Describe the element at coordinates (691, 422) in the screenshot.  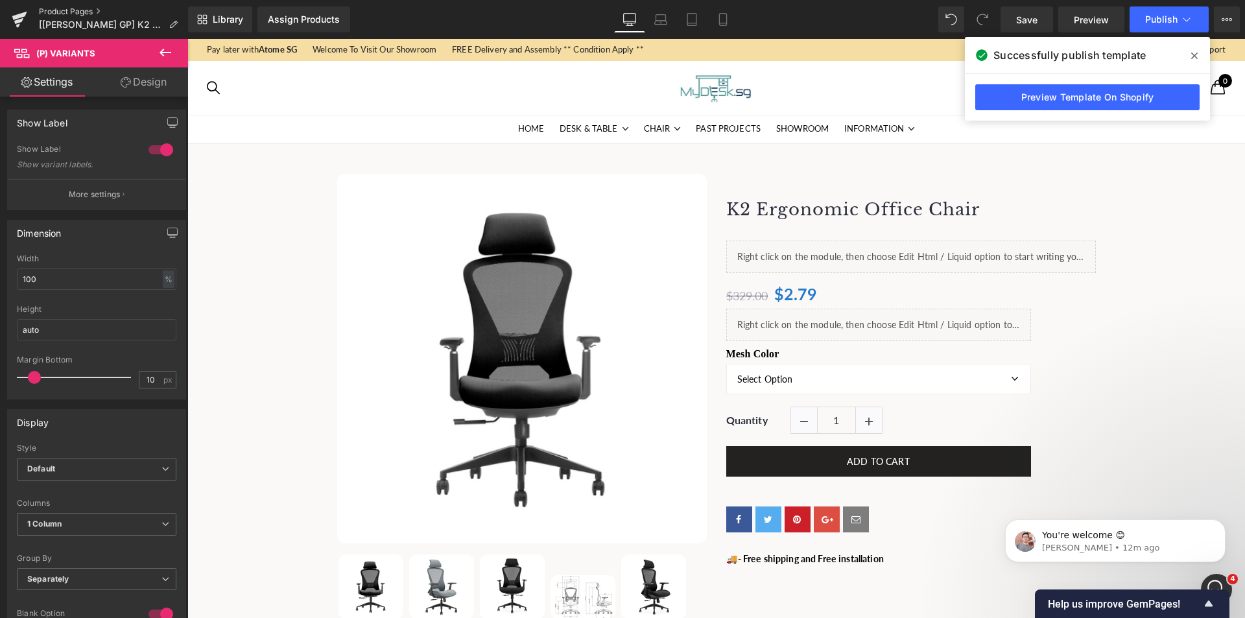
I see `button: Add To Cart` at that location.